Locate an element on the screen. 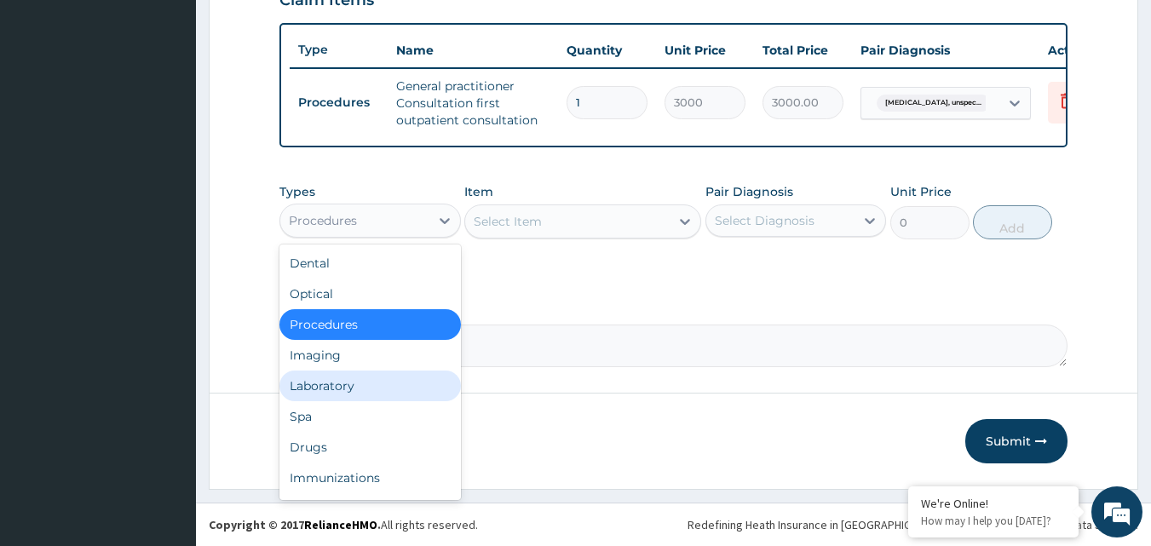 The image size is (1151, 546). td: General practitioner Consultation first outpatient consultation is located at coordinates (473, 103).